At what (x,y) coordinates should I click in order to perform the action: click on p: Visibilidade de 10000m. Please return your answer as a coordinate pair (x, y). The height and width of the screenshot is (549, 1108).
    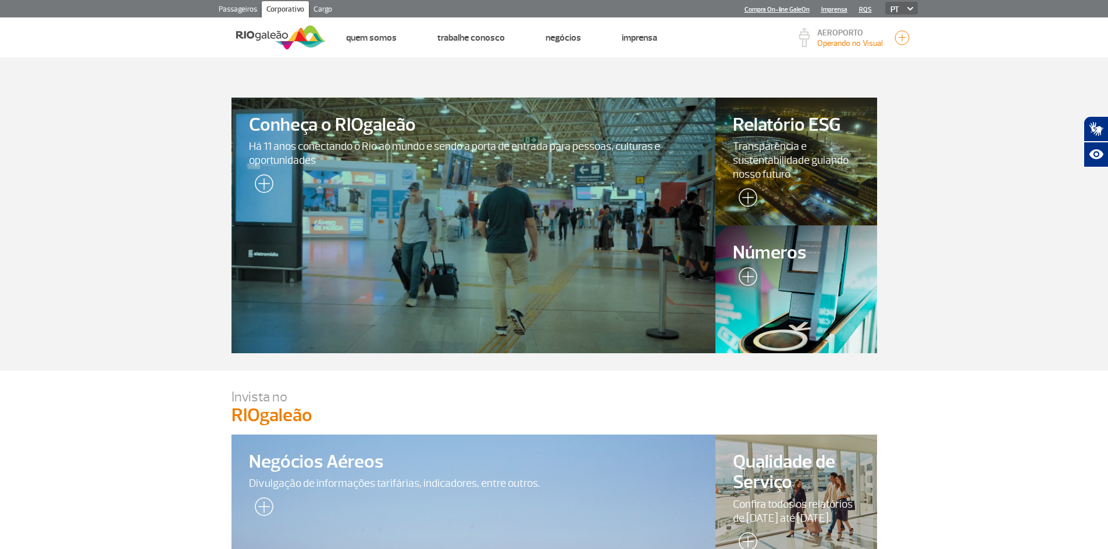
    Looking at the image, I should click on (849, 43).